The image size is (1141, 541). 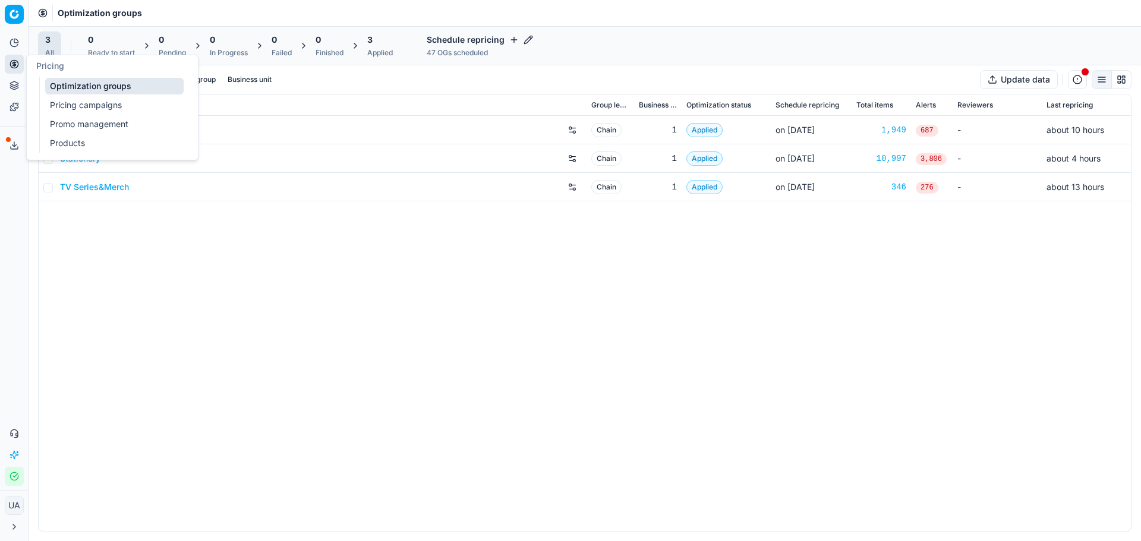 What do you see at coordinates (50, 65) in the screenshot?
I see `span: Pricing` at bounding box center [50, 65].